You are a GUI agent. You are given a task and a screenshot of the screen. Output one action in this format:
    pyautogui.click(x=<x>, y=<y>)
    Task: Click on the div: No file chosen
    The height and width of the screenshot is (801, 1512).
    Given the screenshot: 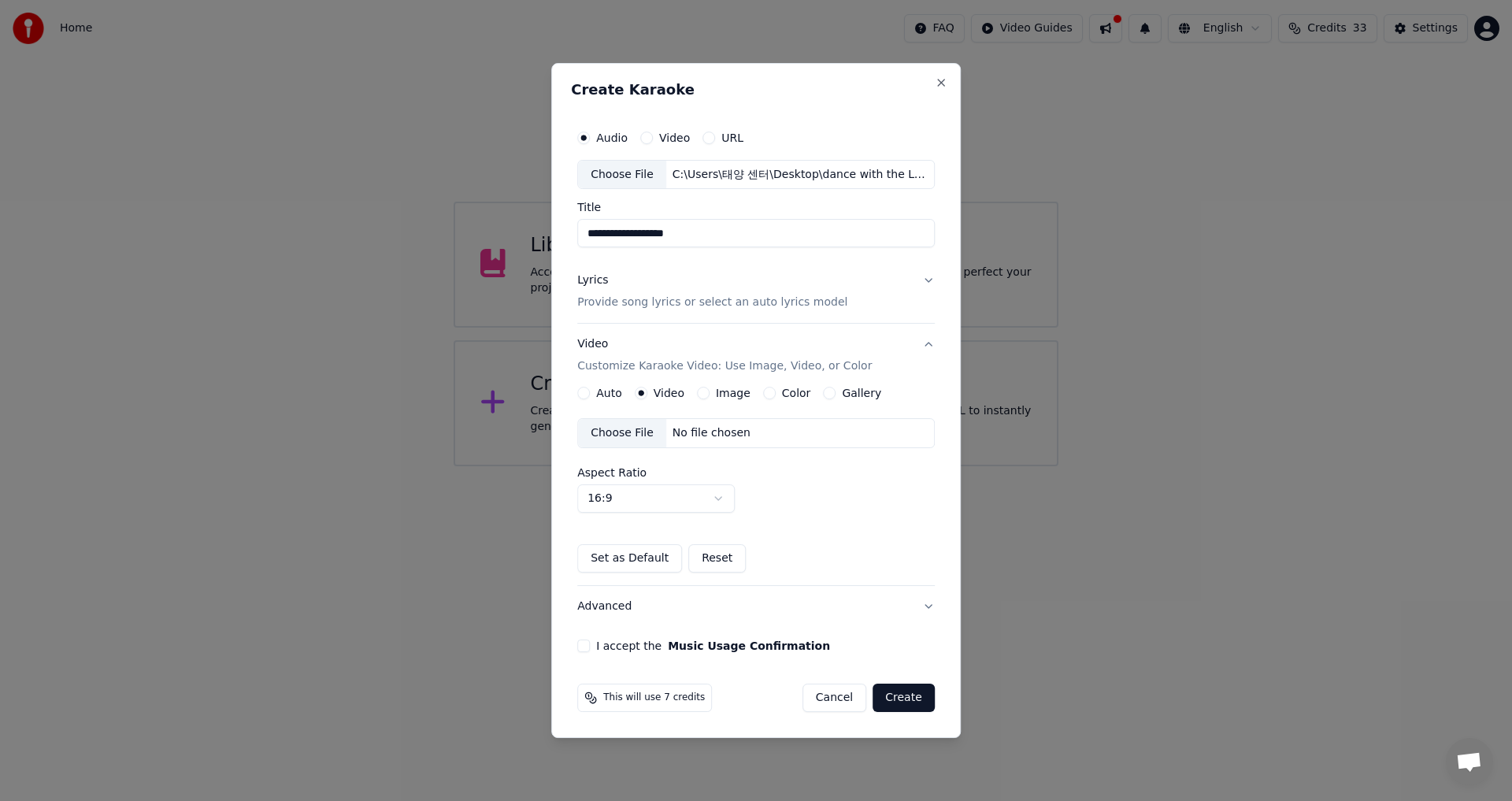 What is the action you would take?
    pyautogui.click(x=711, y=433)
    